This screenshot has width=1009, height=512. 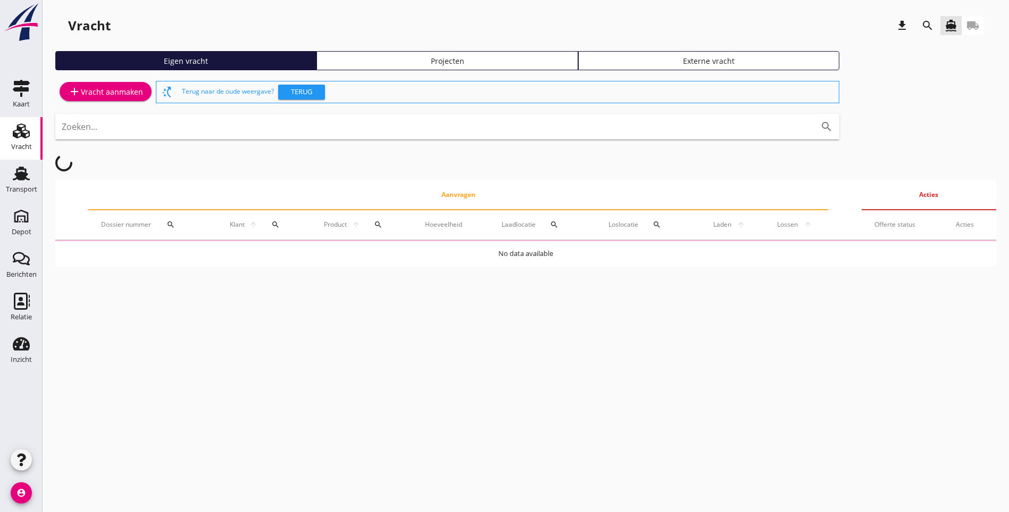 What do you see at coordinates (105, 92) in the screenshot?
I see `a: Vracht aanmaken` at bounding box center [105, 92].